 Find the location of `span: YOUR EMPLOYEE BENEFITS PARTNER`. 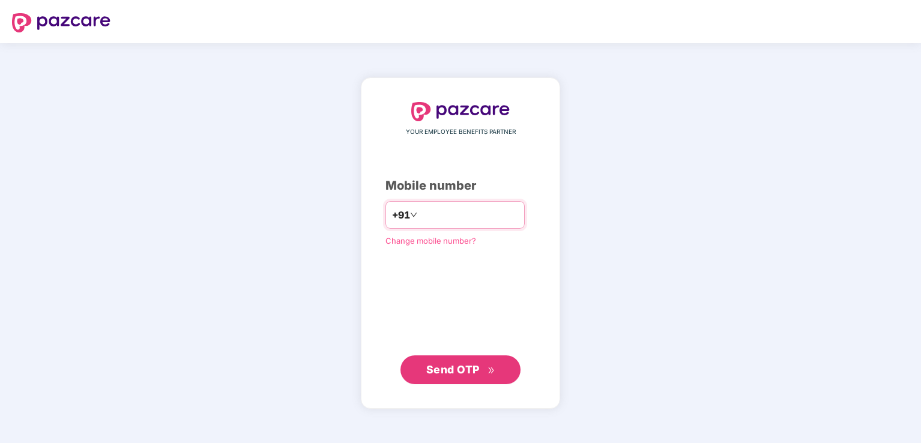

span: YOUR EMPLOYEE BENEFITS PARTNER is located at coordinates (461, 132).